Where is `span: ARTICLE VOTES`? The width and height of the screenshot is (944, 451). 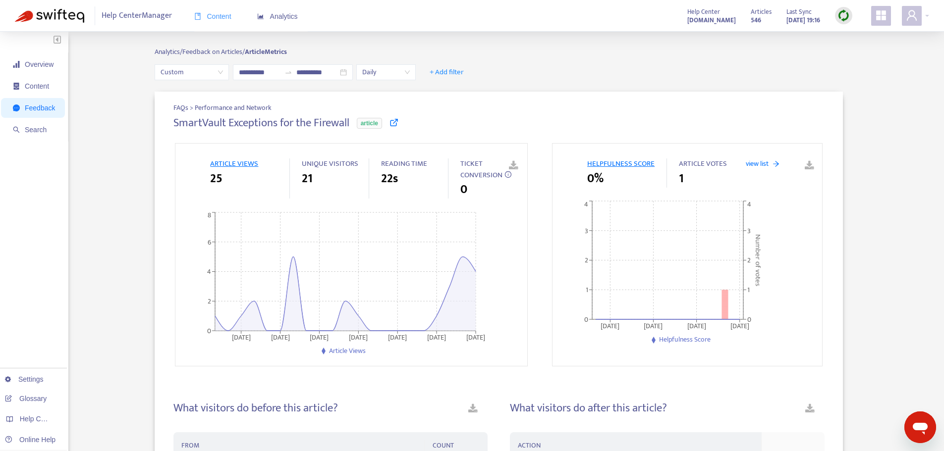
span: ARTICLE VOTES is located at coordinates (702, 163).